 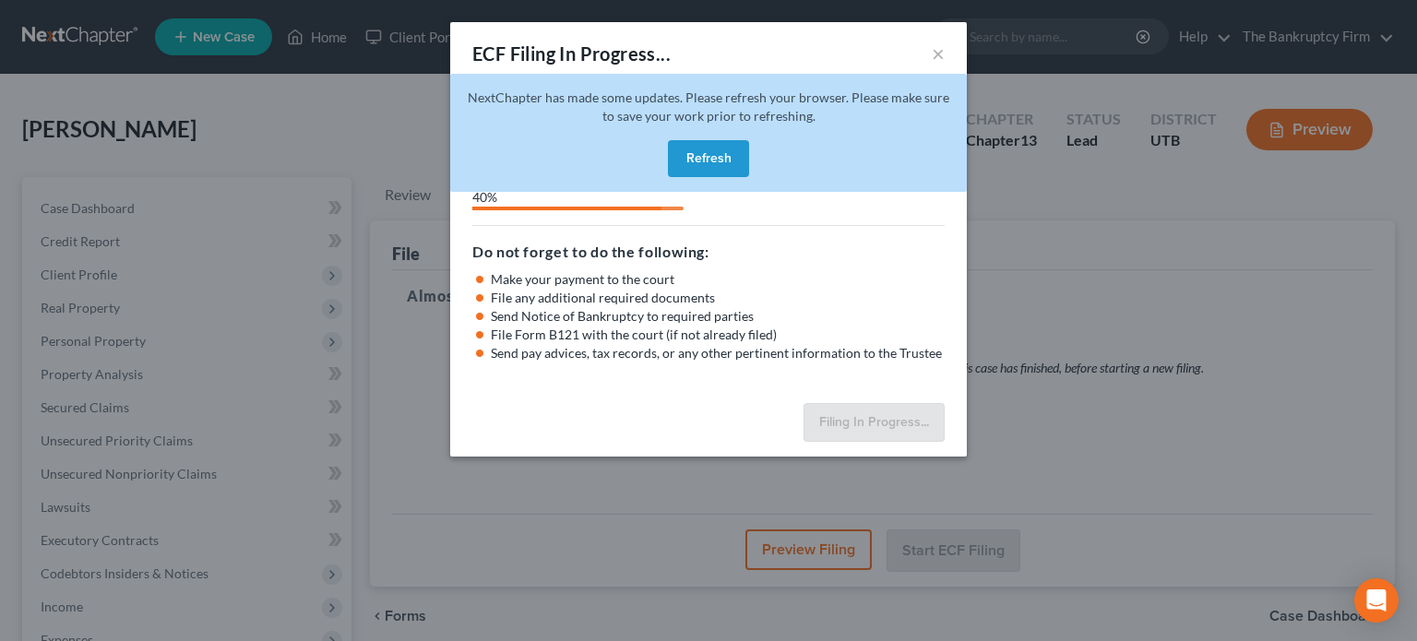 What do you see at coordinates (709, 252) in the screenshot?
I see `h5: Do not forget to do the following:` at bounding box center [709, 252].